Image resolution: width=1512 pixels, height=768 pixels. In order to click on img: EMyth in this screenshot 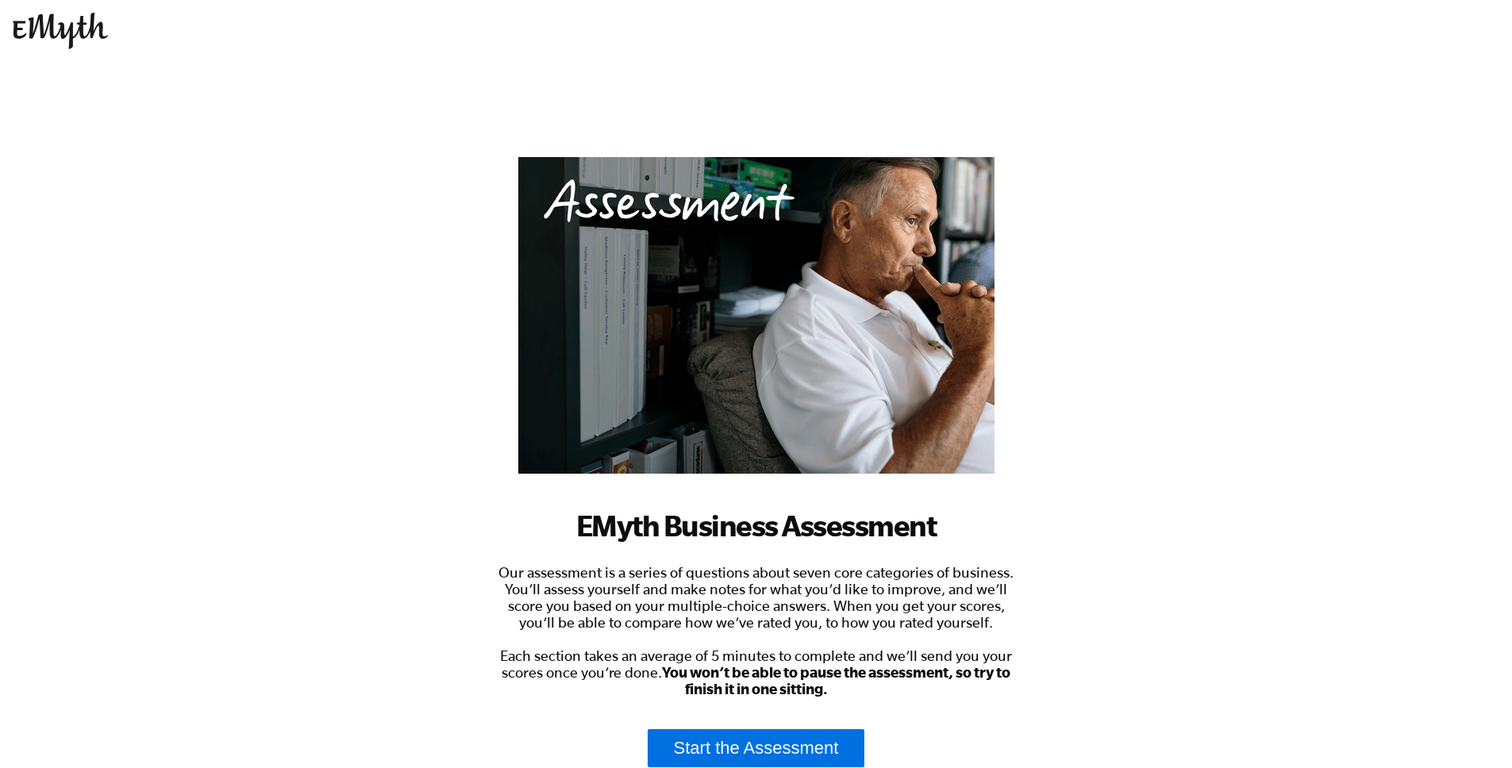, I will do `click(60, 31)`.